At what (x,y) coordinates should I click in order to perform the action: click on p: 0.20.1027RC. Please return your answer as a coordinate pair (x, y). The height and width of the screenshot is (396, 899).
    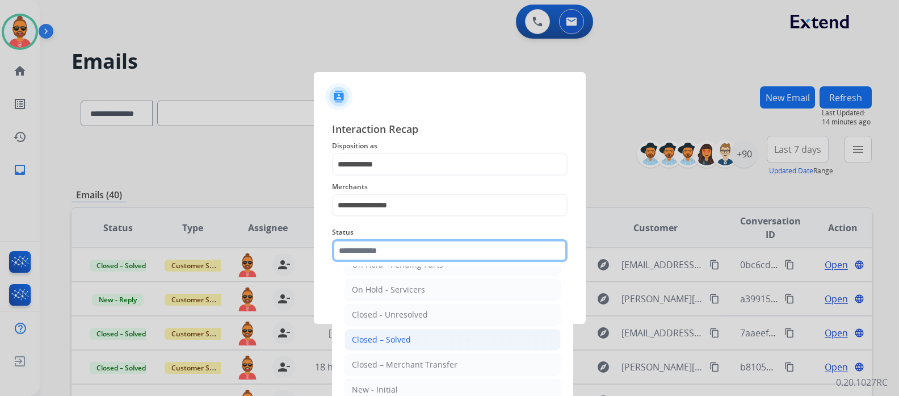
    Looking at the image, I should click on (862, 382).